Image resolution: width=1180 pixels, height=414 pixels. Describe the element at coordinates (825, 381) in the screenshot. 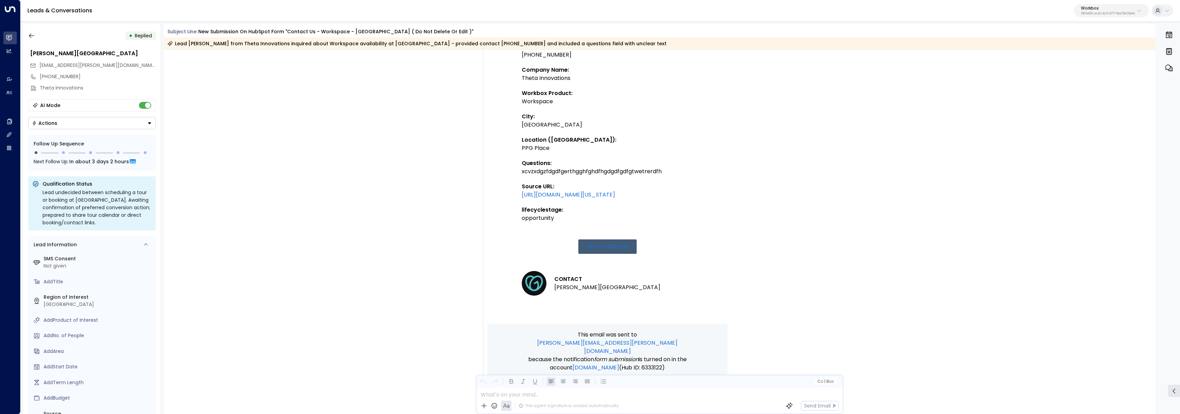

I see `span: Cc Bcc` at that location.